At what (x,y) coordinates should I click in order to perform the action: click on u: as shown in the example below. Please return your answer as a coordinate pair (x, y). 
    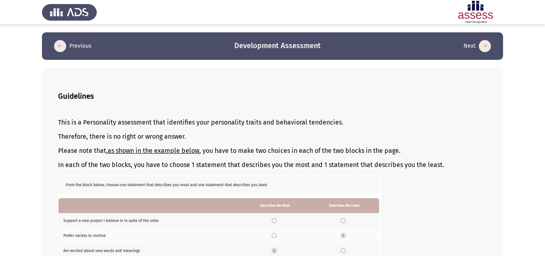
    Looking at the image, I should click on (153, 150).